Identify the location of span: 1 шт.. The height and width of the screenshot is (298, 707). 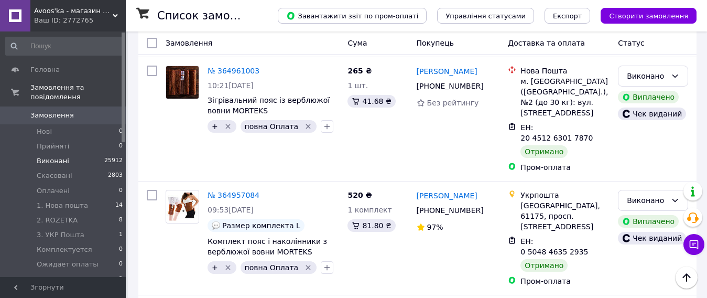
(357, 85).